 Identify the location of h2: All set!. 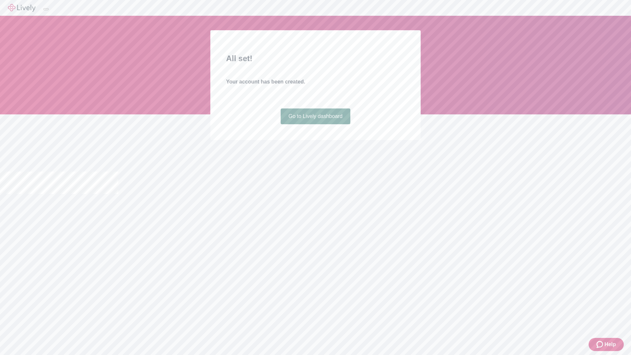
(316, 59).